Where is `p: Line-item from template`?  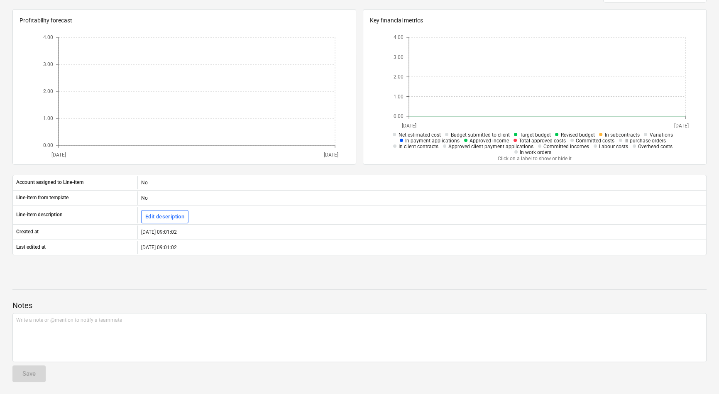 p: Line-item from template is located at coordinates (42, 198).